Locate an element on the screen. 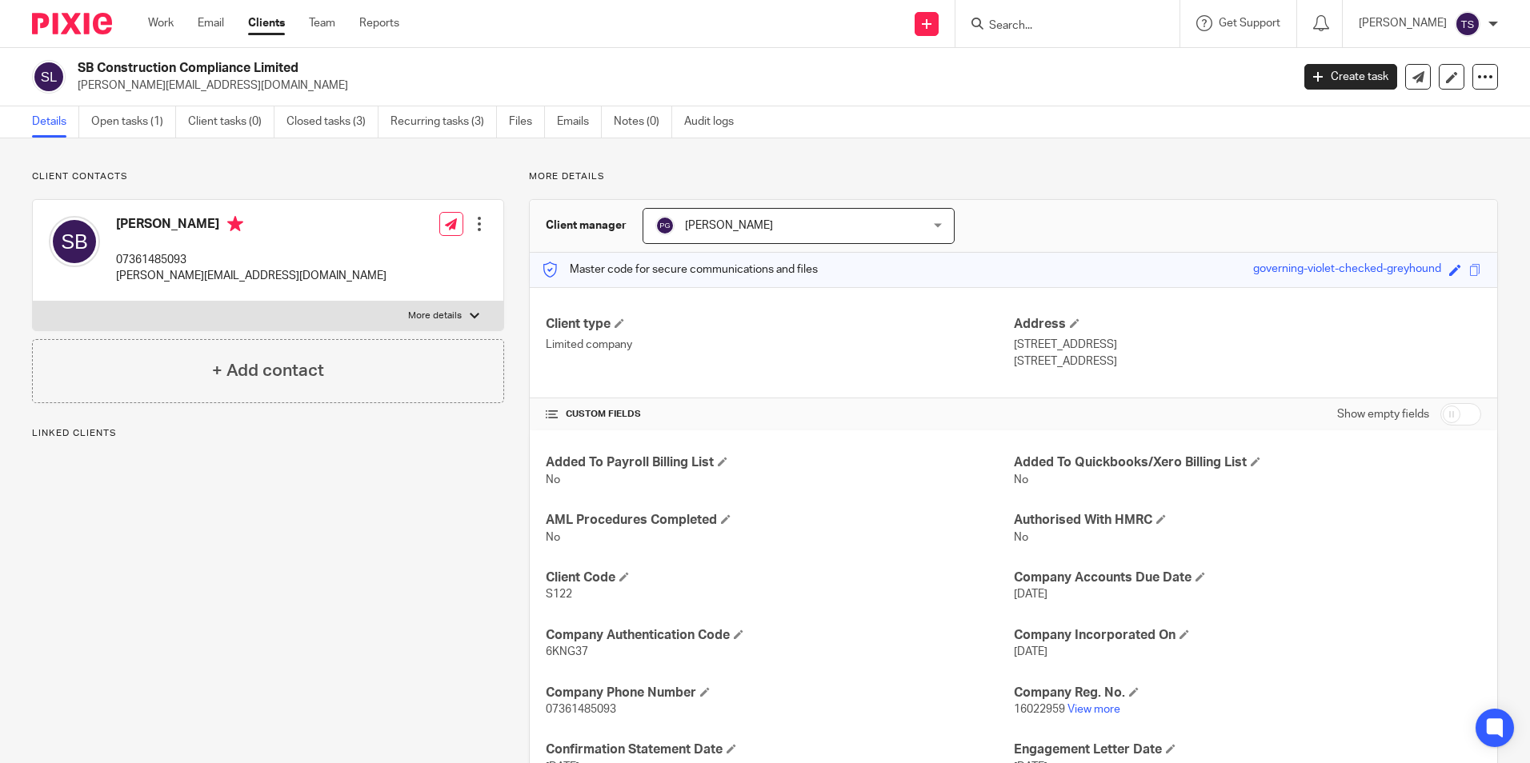 This screenshot has height=763, width=1530. p: Client contacts is located at coordinates (268, 177).